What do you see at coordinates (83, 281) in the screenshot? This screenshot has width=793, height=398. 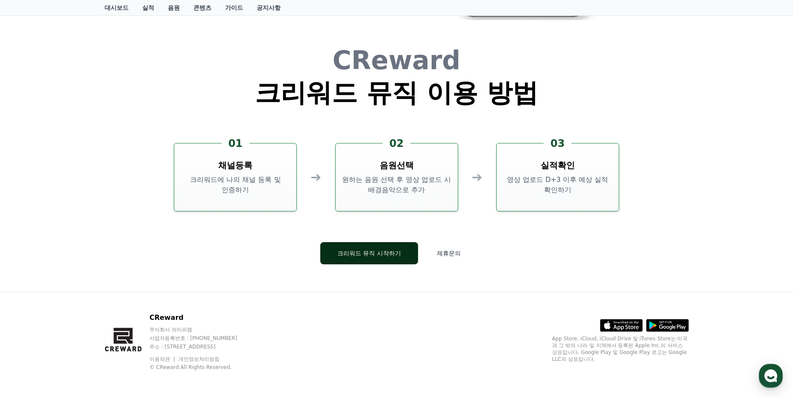 I see `a: 대화` at bounding box center [83, 281].